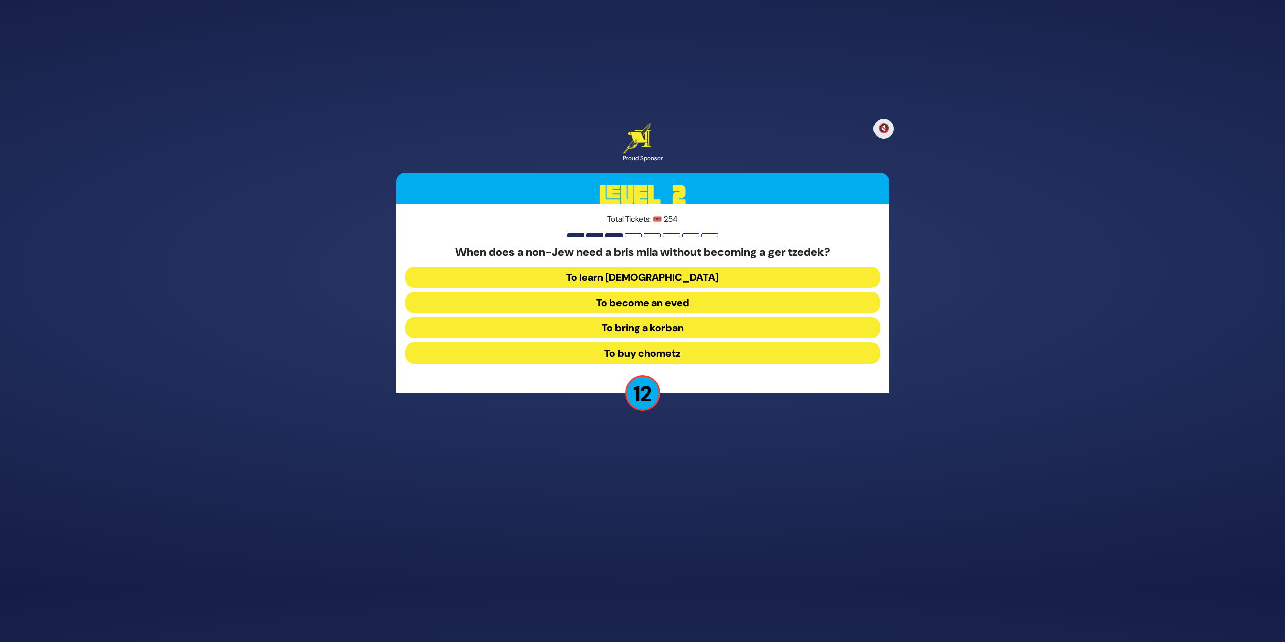 This screenshot has height=642, width=1285. I want to click on button: To buy chometz, so click(643, 353).